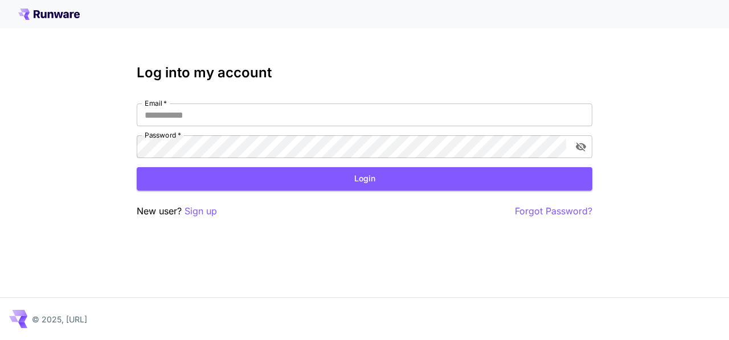 The height and width of the screenshot is (340, 729). Describe the element at coordinates (364, 73) in the screenshot. I see `h3: Log into my account` at that location.